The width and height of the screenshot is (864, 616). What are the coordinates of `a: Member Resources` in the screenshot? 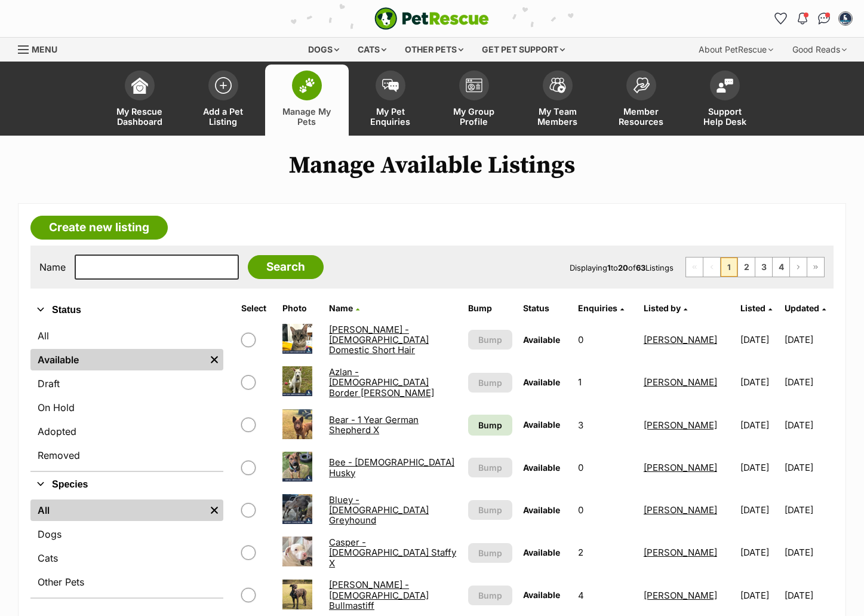 It's located at (642, 100).